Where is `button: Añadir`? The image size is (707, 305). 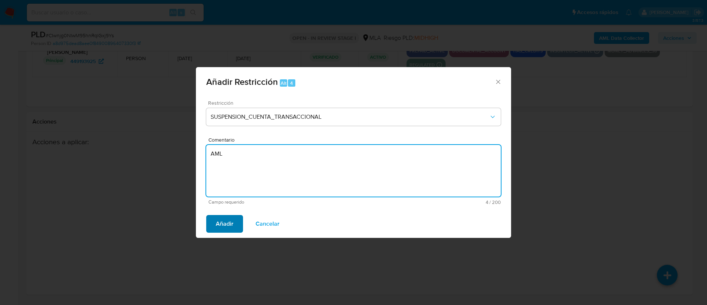
button: Añadir is located at coordinates (225, 224).